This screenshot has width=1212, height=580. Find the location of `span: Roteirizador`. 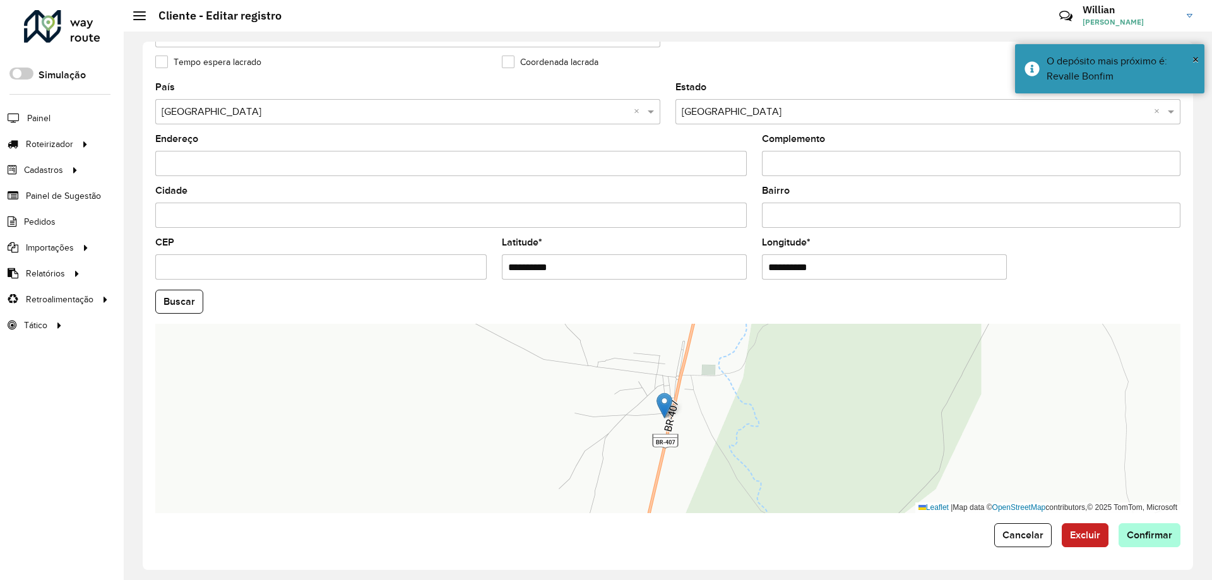

span: Roteirizador is located at coordinates (49, 144).